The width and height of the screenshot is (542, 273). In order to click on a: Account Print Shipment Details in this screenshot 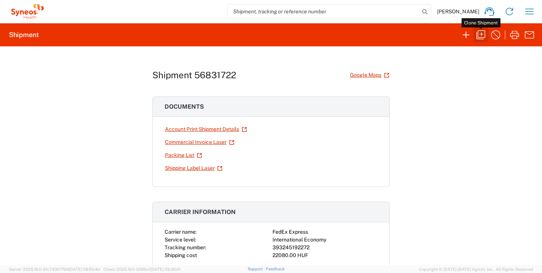, I will do `click(206, 129)`.